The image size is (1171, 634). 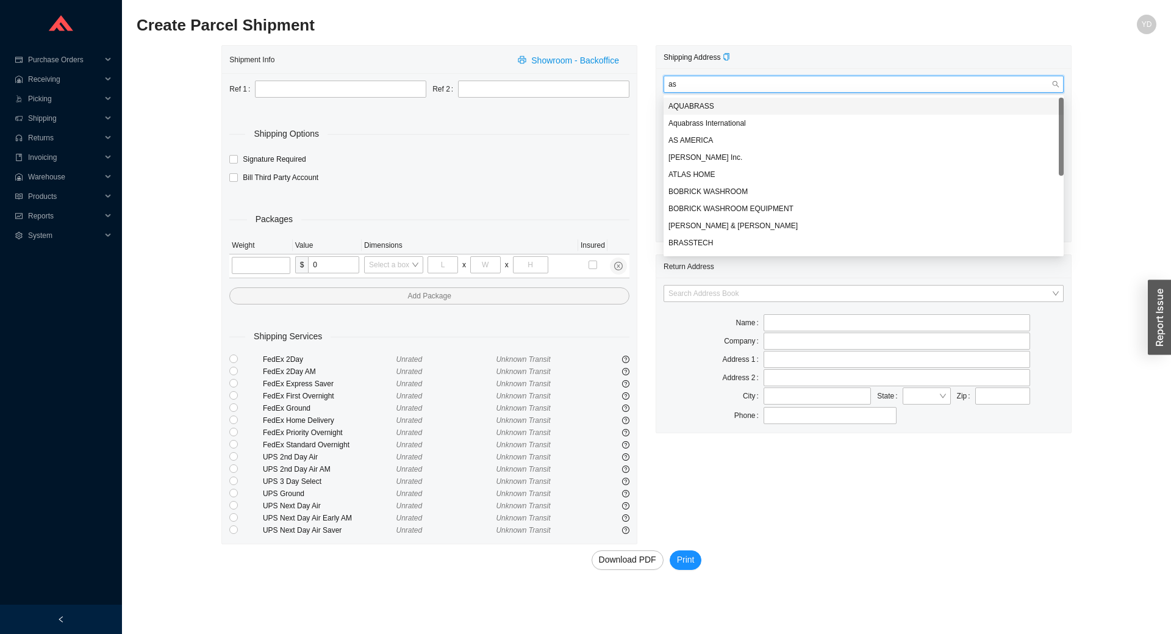 I want to click on span: Picking, so click(x=65, y=99).